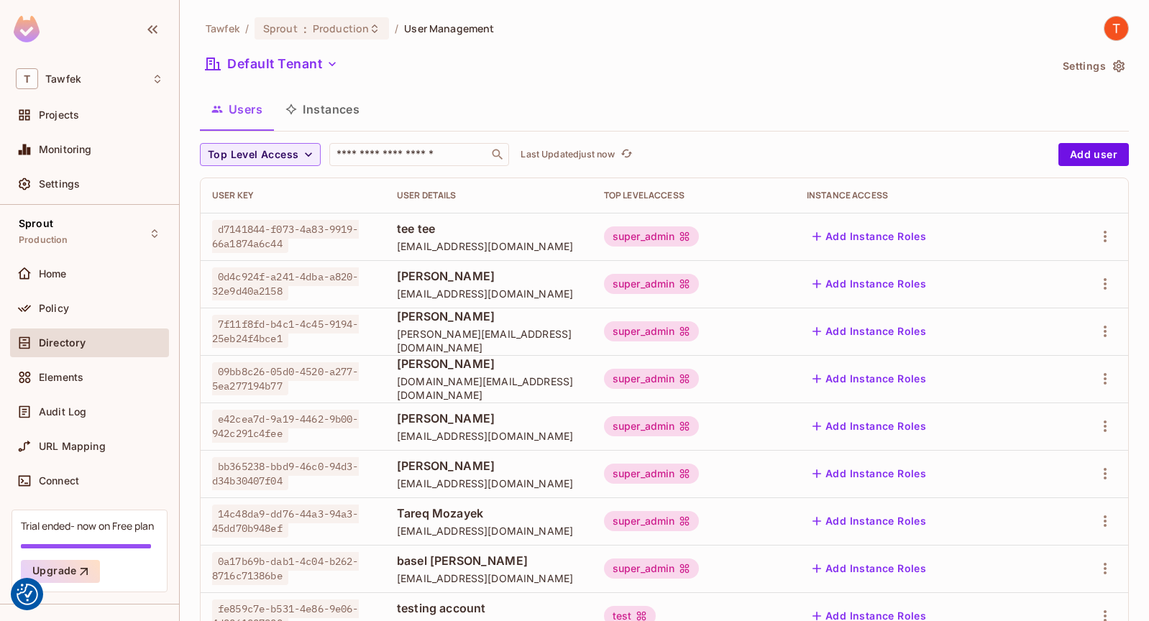 The height and width of the screenshot is (621, 1149). Describe the element at coordinates (27, 595) in the screenshot. I see `img: Revisit consent button` at that location.